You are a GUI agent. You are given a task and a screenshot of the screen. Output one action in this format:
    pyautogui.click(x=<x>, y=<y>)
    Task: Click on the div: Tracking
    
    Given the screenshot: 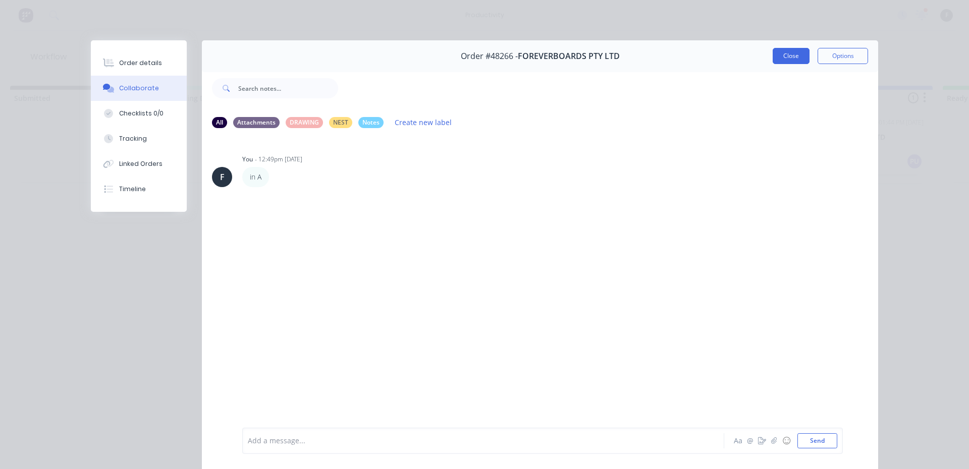 What is the action you would take?
    pyautogui.click(x=133, y=139)
    